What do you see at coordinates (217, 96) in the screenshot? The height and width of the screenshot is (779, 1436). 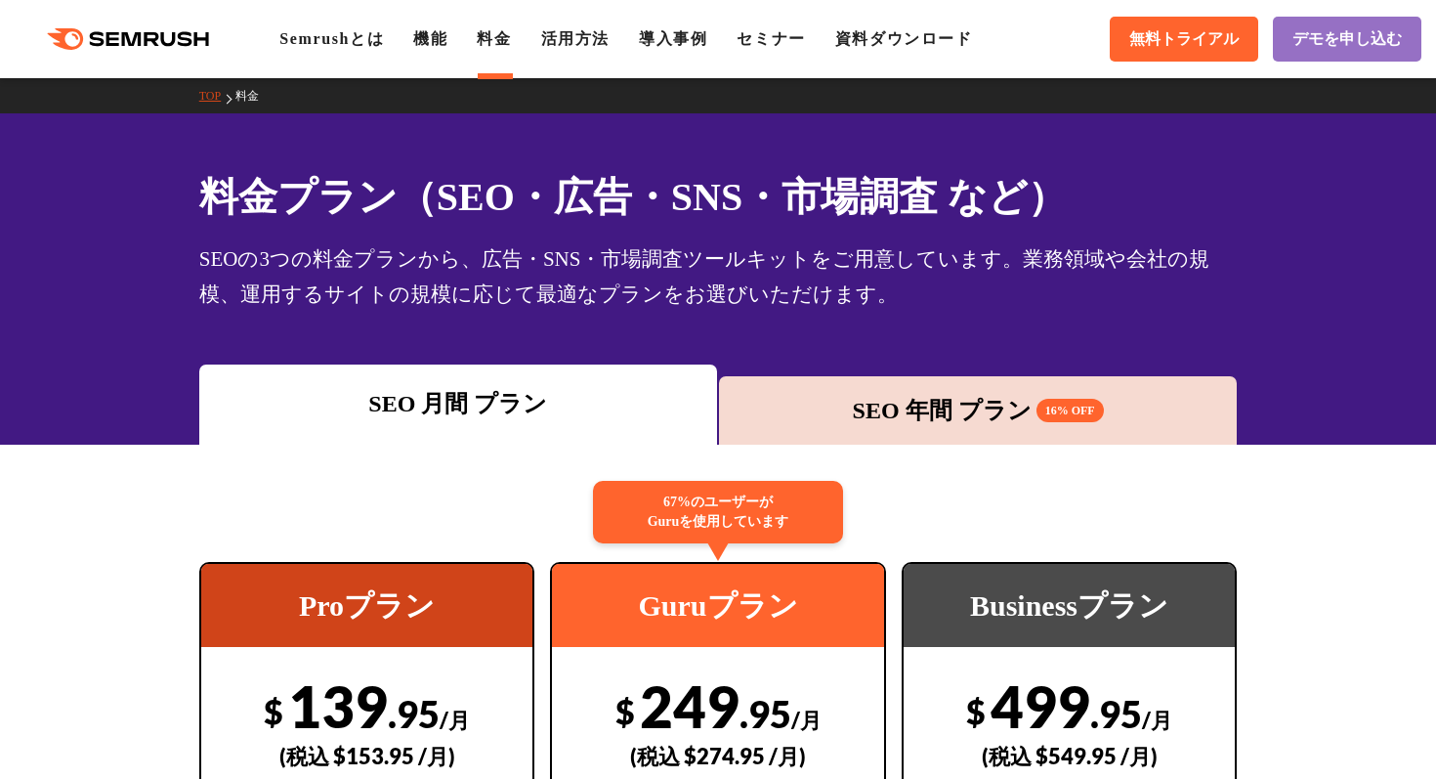 I see `a: TOP` at bounding box center [217, 96].